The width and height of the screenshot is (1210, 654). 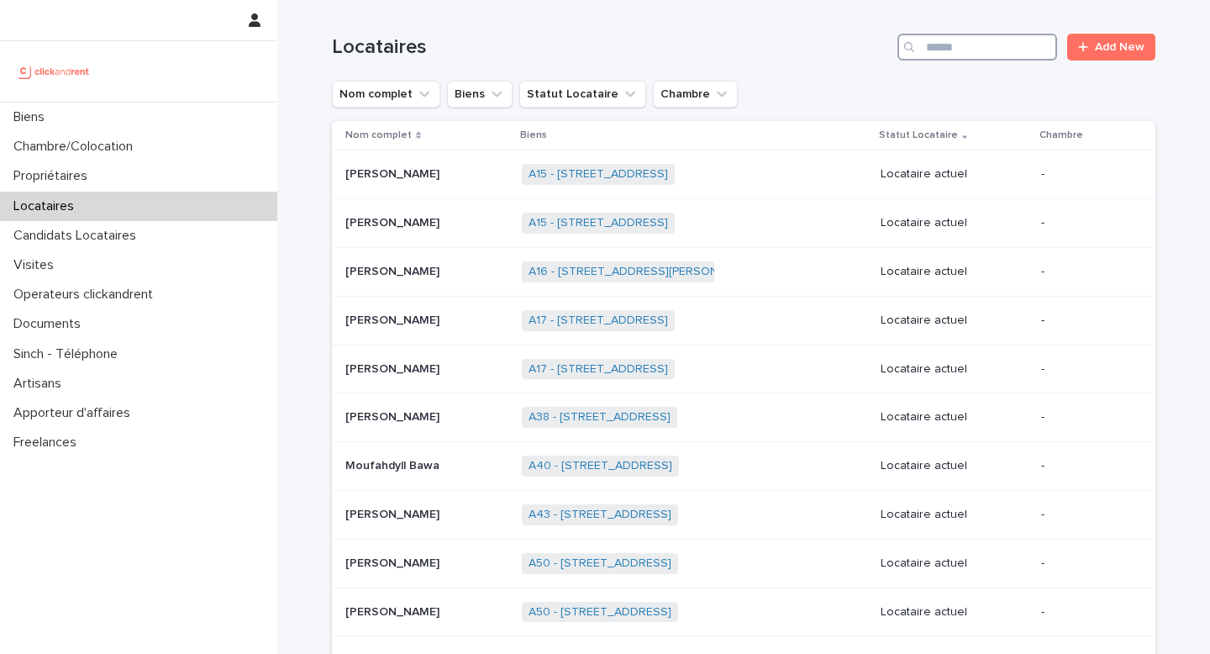 I want to click on p: Statut Locataire, so click(x=919, y=135).